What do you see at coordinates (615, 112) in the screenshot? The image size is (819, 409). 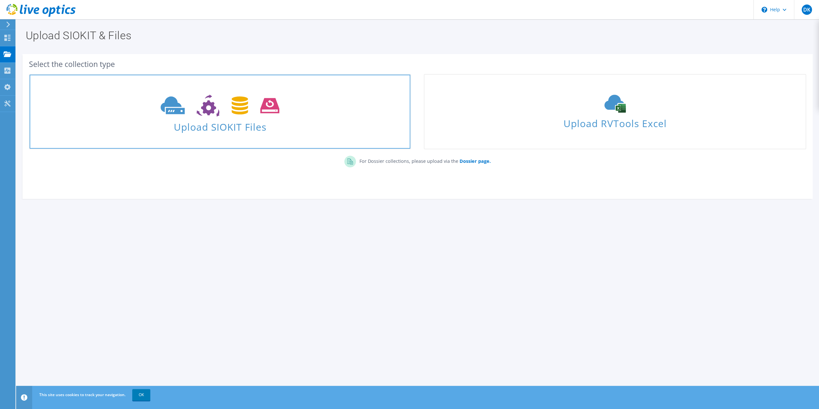 I see `a: Upload RVTools Excel` at bounding box center [615, 112].